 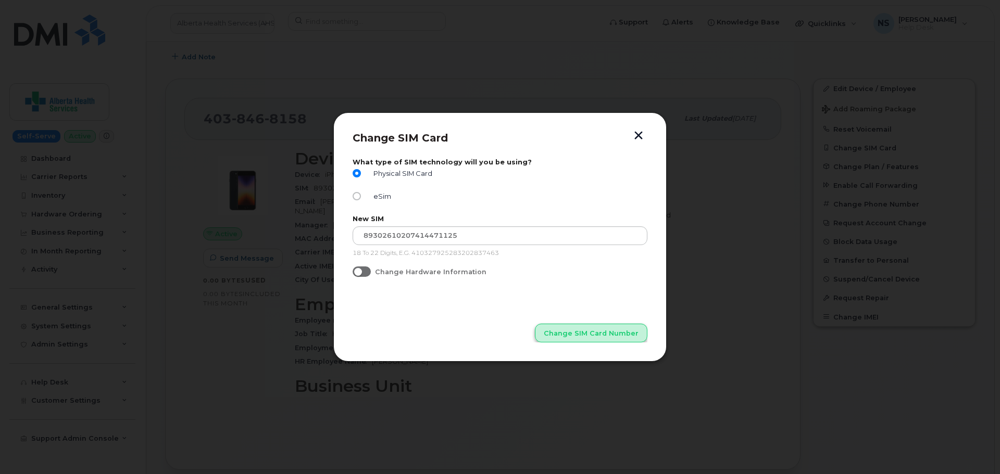 What do you see at coordinates (357, 271) in the screenshot?
I see `input: Change Hardware Information` at bounding box center [357, 271].